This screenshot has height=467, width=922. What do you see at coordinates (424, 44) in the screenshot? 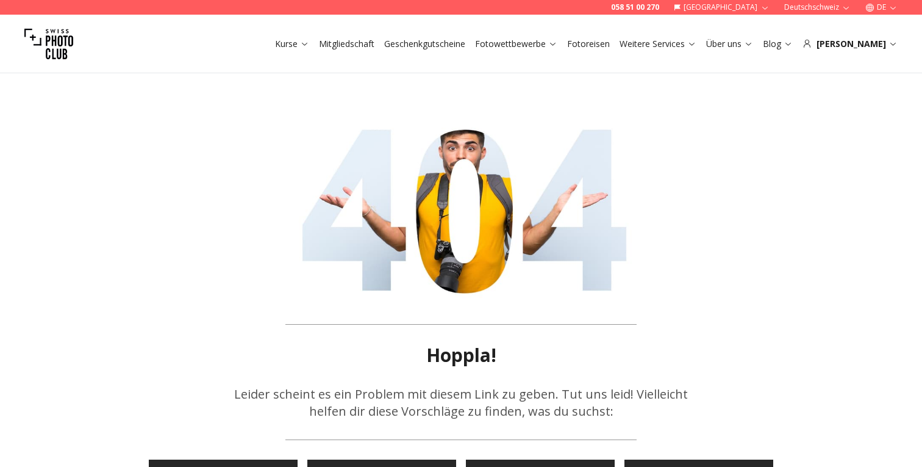
I see `a: Geschenkgutscheine` at bounding box center [424, 44].